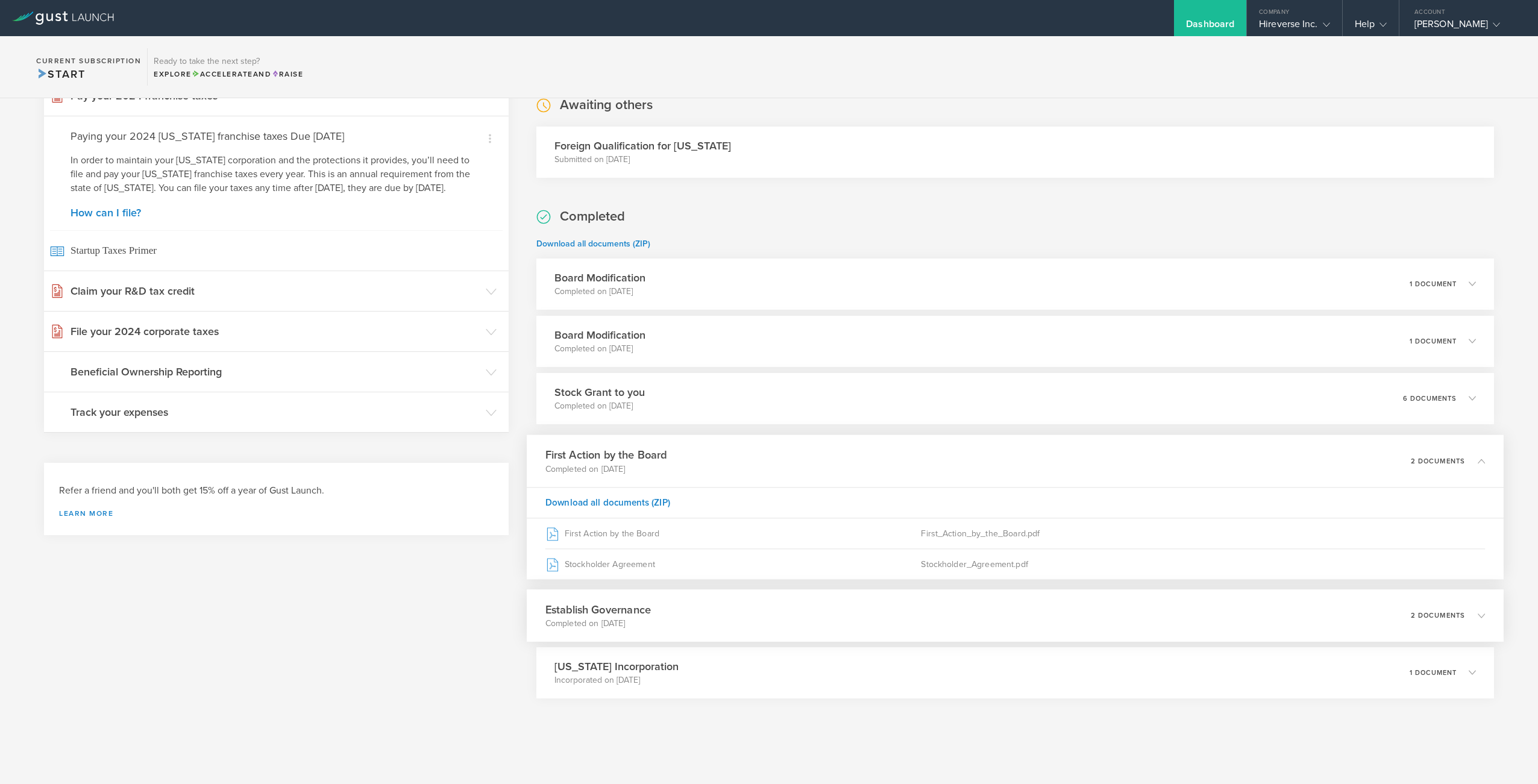 The width and height of the screenshot is (1538, 784). I want to click on h2: Completed, so click(593, 216).